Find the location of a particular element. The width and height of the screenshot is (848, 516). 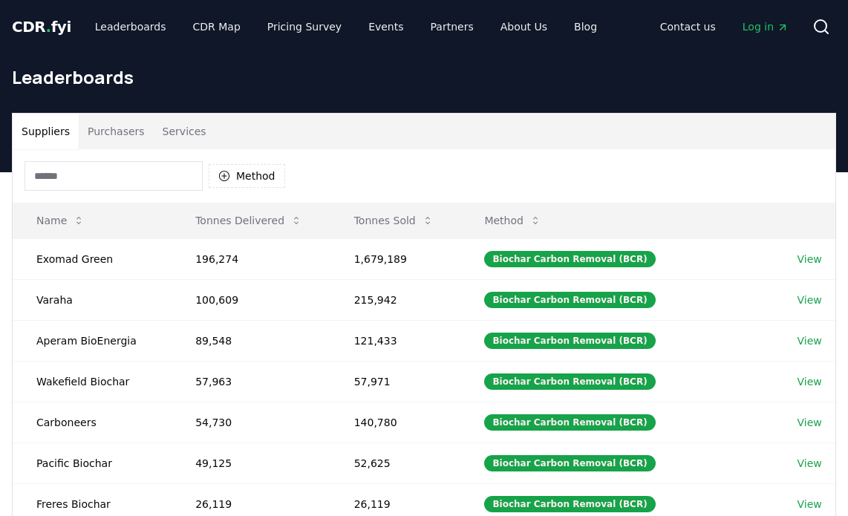

td: Varaha is located at coordinates (92, 299).